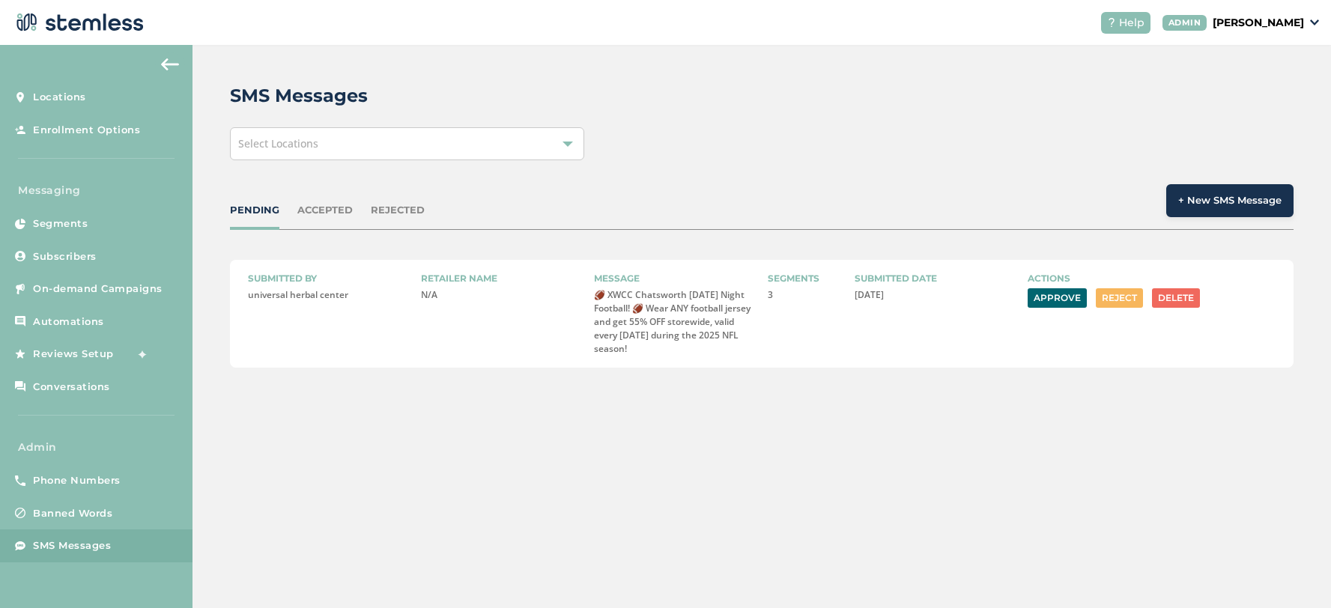 The height and width of the screenshot is (608, 1331). Describe the element at coordinates (398, 210) in the screenshot. I see `div: REJECTED` at that location.